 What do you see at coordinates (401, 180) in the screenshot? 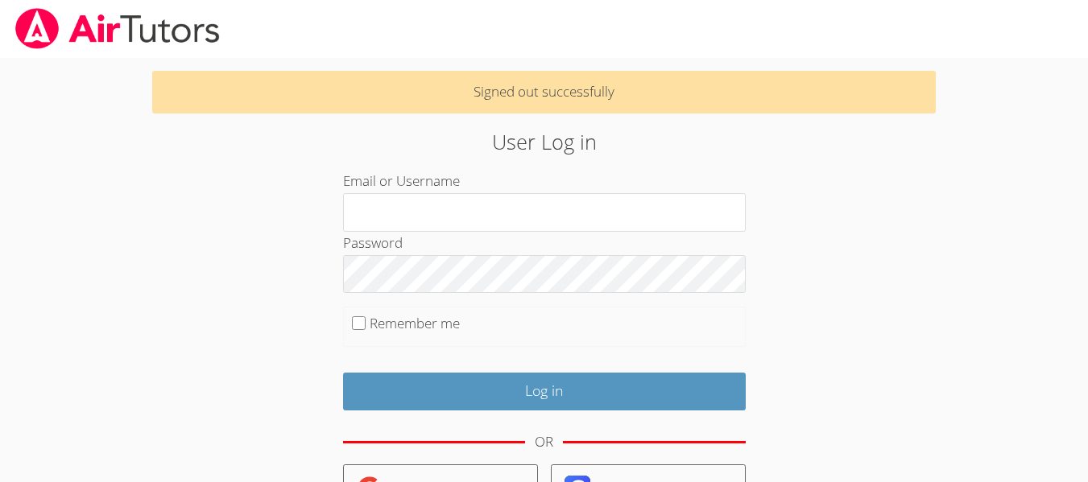
I see `label: Email or Username` at bounding box center [401, 180].